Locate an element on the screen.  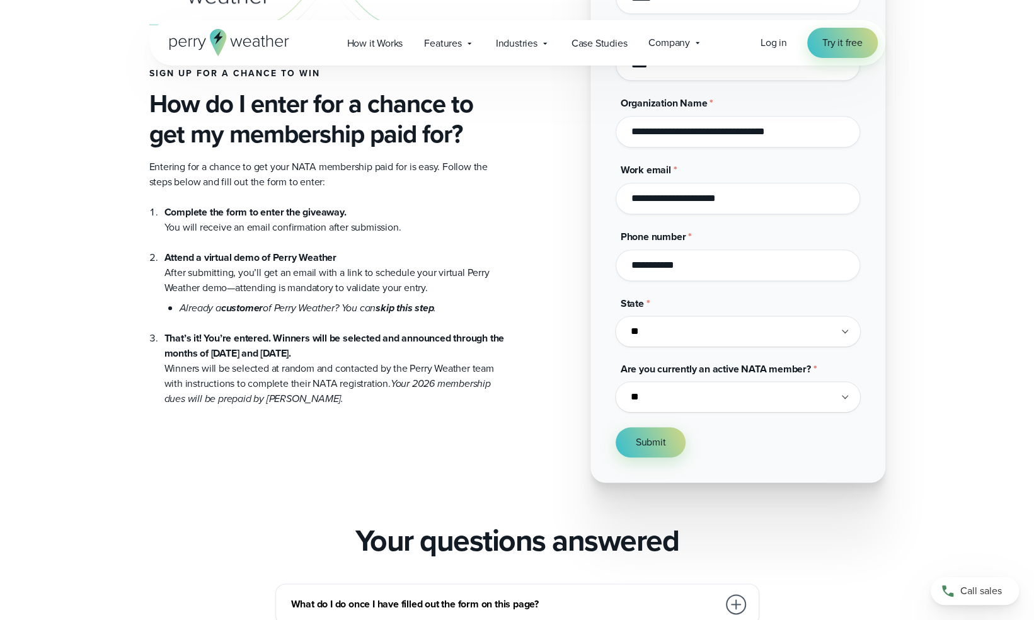
h4: Sign up for a chance to win is located at coordinates (328, 74).